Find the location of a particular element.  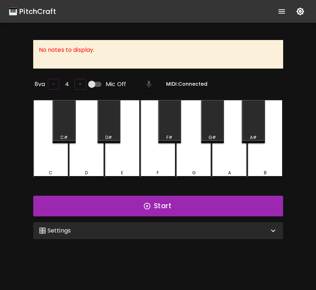

div: F is located at coordinates (158, 173).